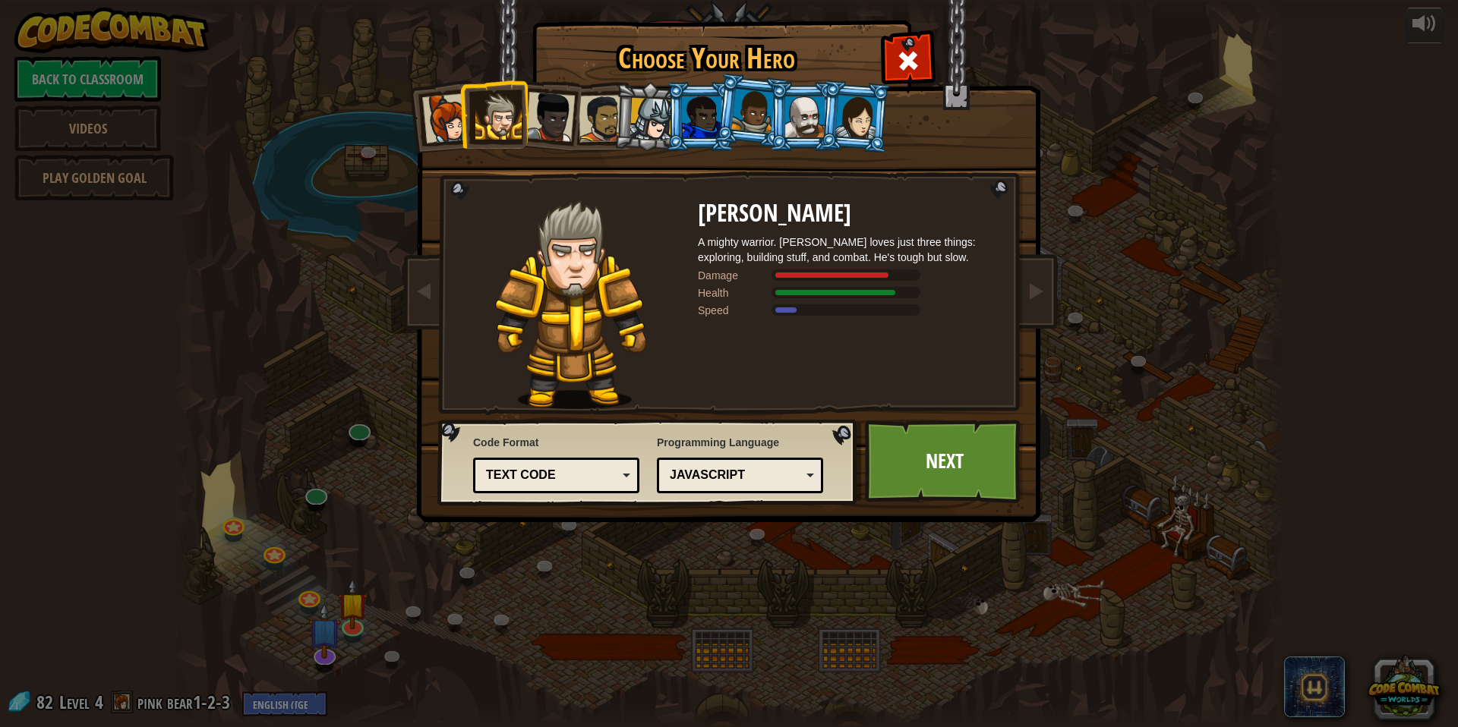 Image resolution: width=1458 pixels, height=727 pixels. I want to click on div: Damage, so click(736, 276).